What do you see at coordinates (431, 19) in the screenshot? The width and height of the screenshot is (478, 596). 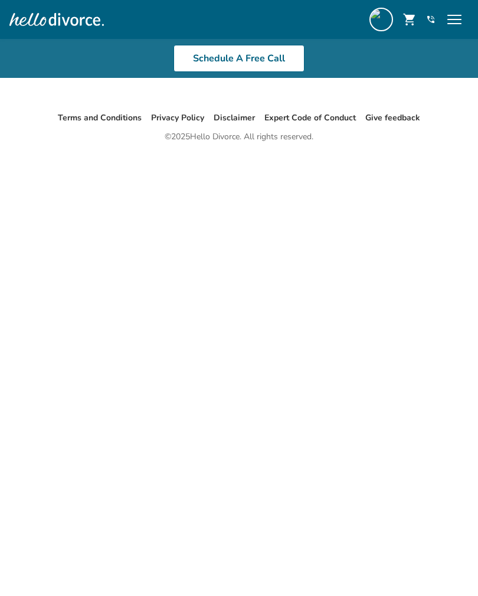 I see `span: phone_in_talk` at bounding box center [431, 19].